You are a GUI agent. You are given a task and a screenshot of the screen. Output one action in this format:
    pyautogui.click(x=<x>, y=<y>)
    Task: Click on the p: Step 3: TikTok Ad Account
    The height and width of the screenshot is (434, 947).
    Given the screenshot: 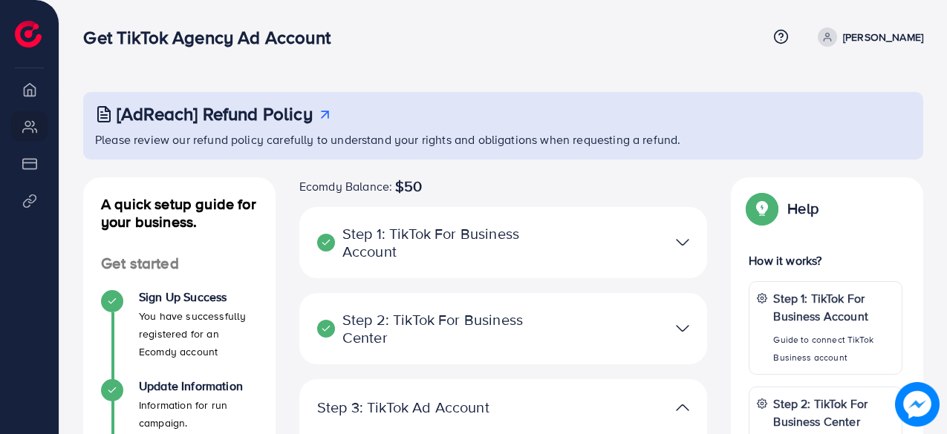 What is the action you would take?
    pyautogui.click(x=437, y=408)
    